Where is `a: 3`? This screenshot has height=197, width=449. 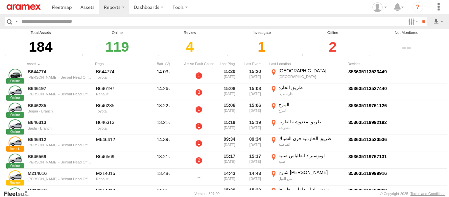
a: 3 is located at coordinates (199, 92).